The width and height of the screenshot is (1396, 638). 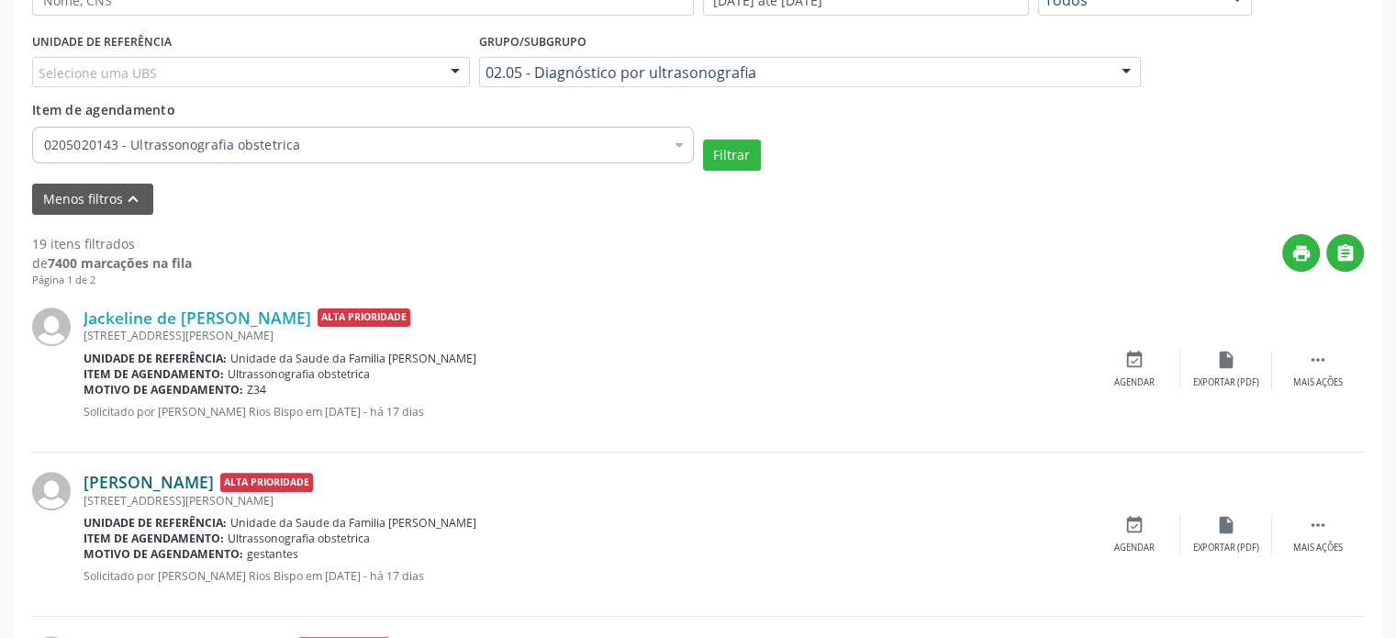 I want to click on div: 19 itens filtrados, so click(x=112, y=243).